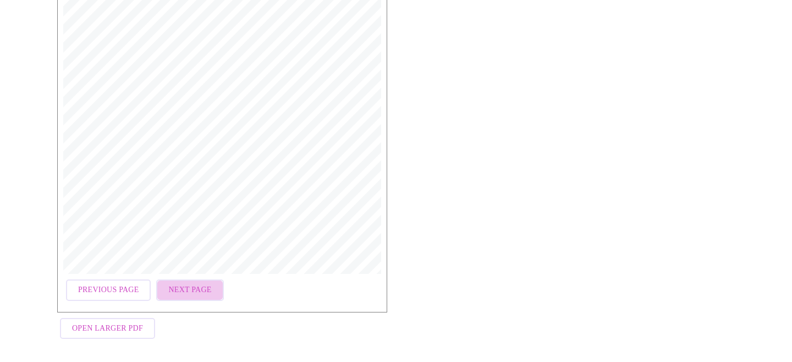  What do you see at coordinates (108, 290) in the screenshot?
I see `span: Previous Page` at bounding box center [108, 290].